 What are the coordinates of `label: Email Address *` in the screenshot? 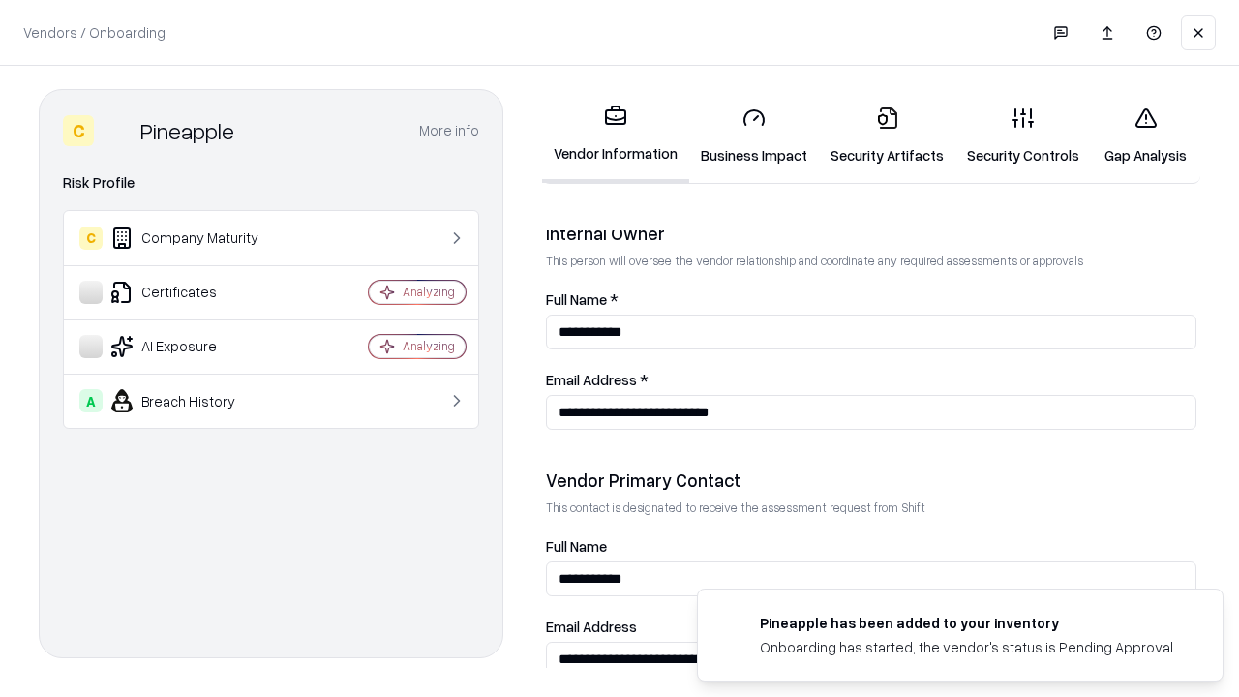 It's located at (871, 379).